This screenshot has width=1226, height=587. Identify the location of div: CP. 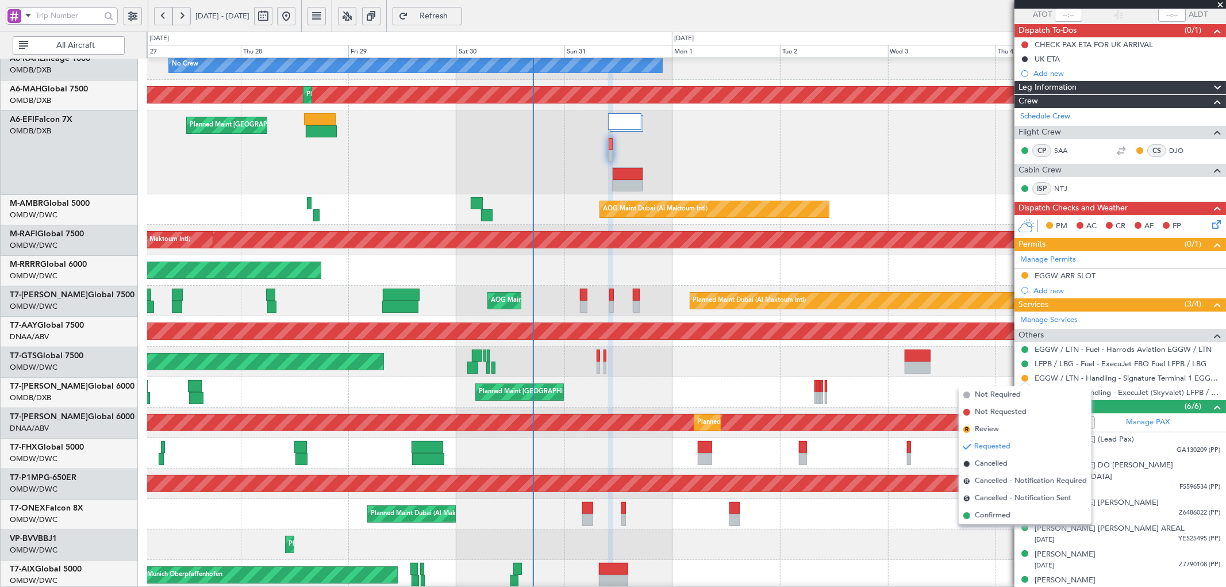
(1041, 151).